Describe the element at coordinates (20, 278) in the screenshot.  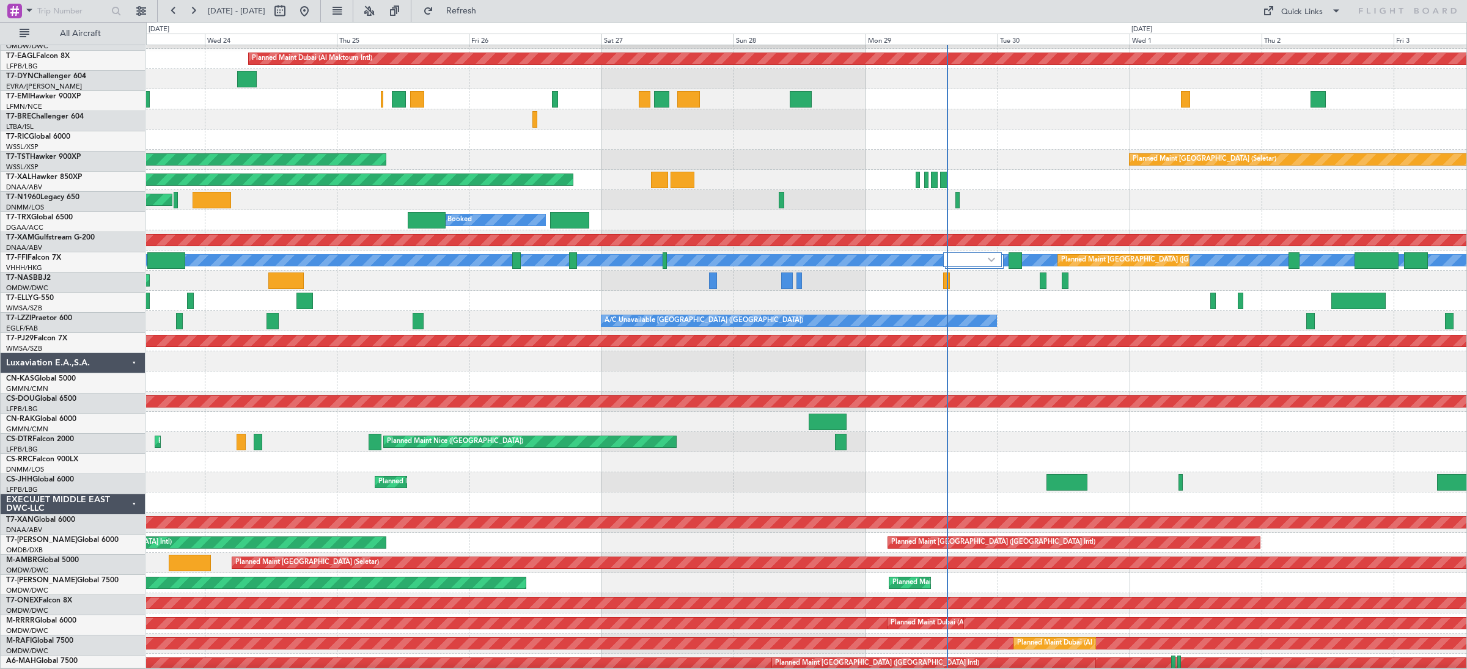
I see `span: T7-NAS` at that location.